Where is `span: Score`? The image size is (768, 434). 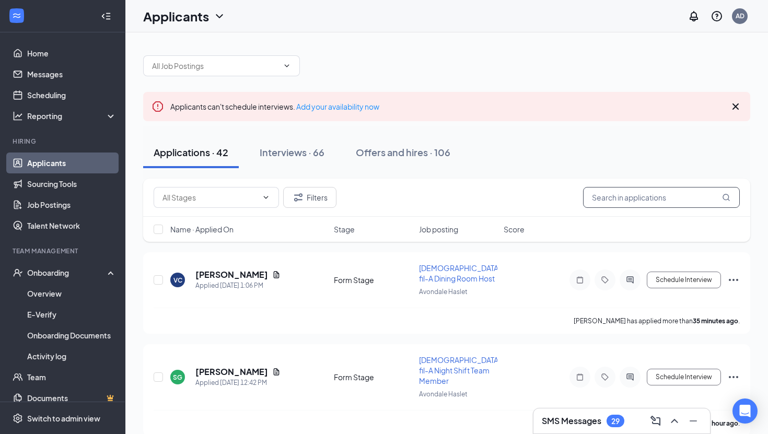
span: Score is located at coordinates (514, 229).